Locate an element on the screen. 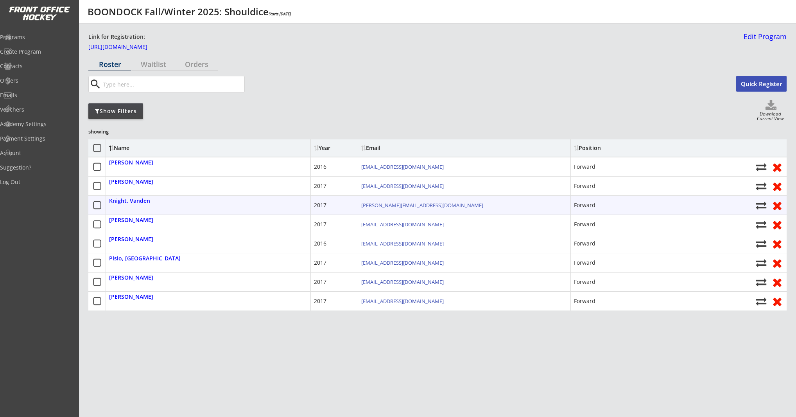 This screenshot has height=417, width=796. div: Knight, Vanden is located at coordinates (129, 201).